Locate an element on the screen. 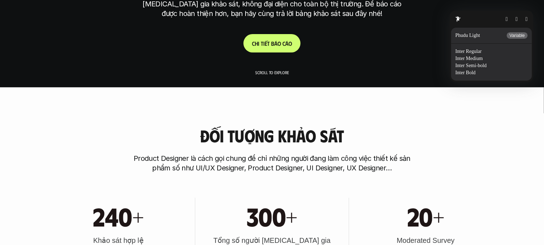 This screenshot has height=245, width=544. span: C is located at coordinates (253, 43).